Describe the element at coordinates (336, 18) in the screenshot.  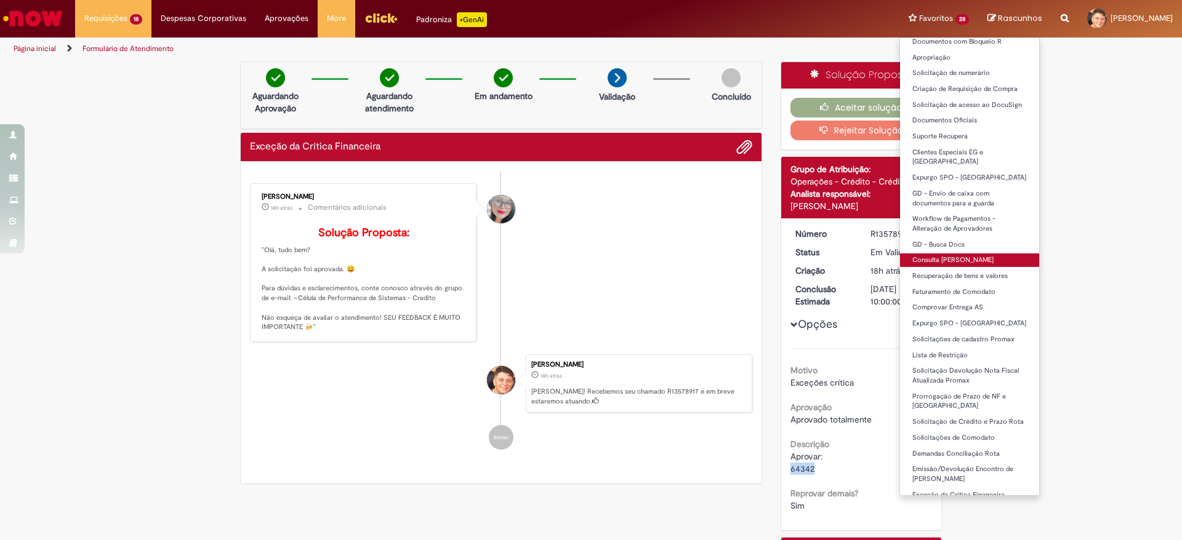
I see `span: More` at that location.